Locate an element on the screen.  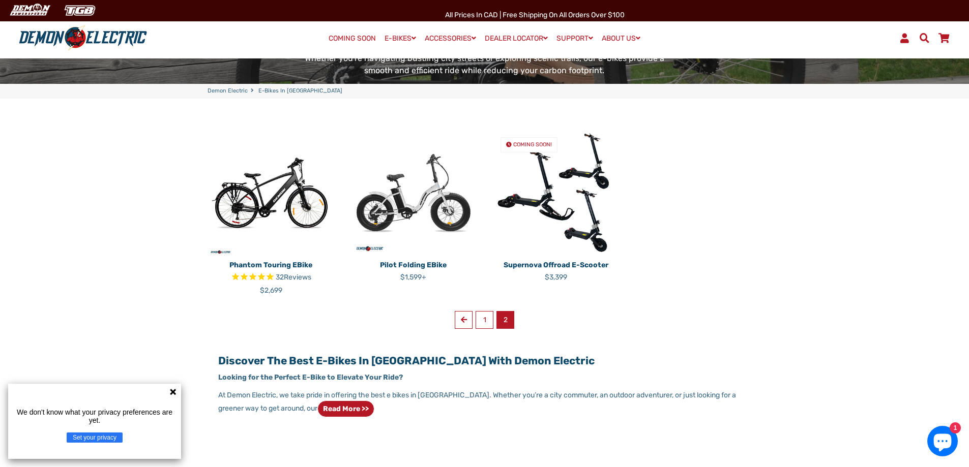
a: SUPPORT is located at coordinates (575, 38).